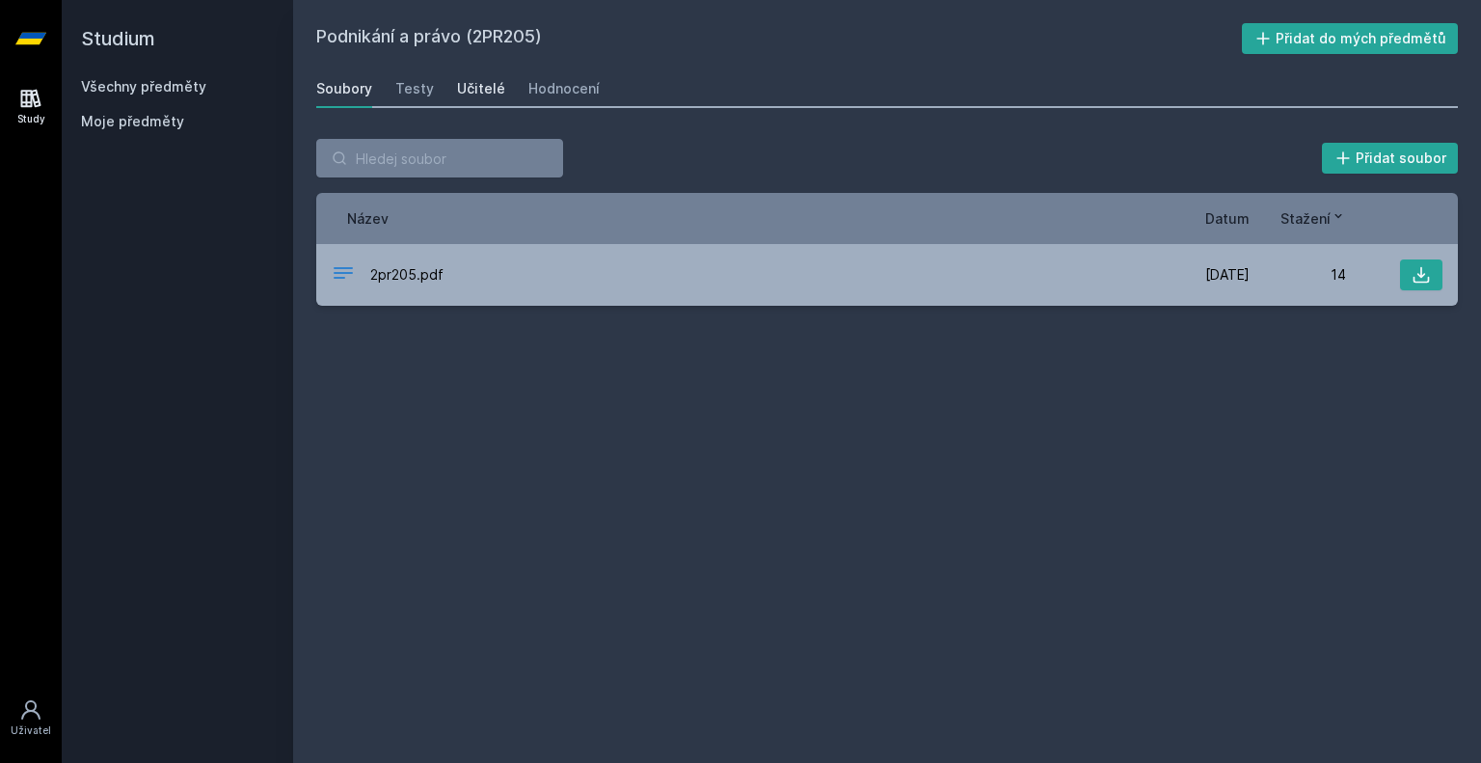 The image size is (1481, 763). I want to click on a: Uživatel, so click(31, 717).